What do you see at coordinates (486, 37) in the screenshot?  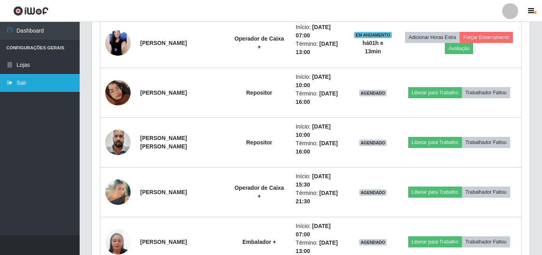 I see `button: Forçar Encerramento` at bounding box center [486, 37].